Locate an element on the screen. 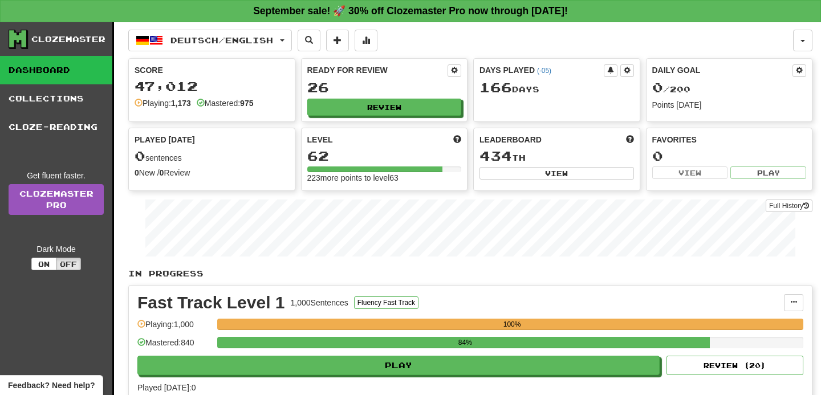 This screenshot has height=395, width=821. button: Add sentence to collection is located at coordinates (337, 40).